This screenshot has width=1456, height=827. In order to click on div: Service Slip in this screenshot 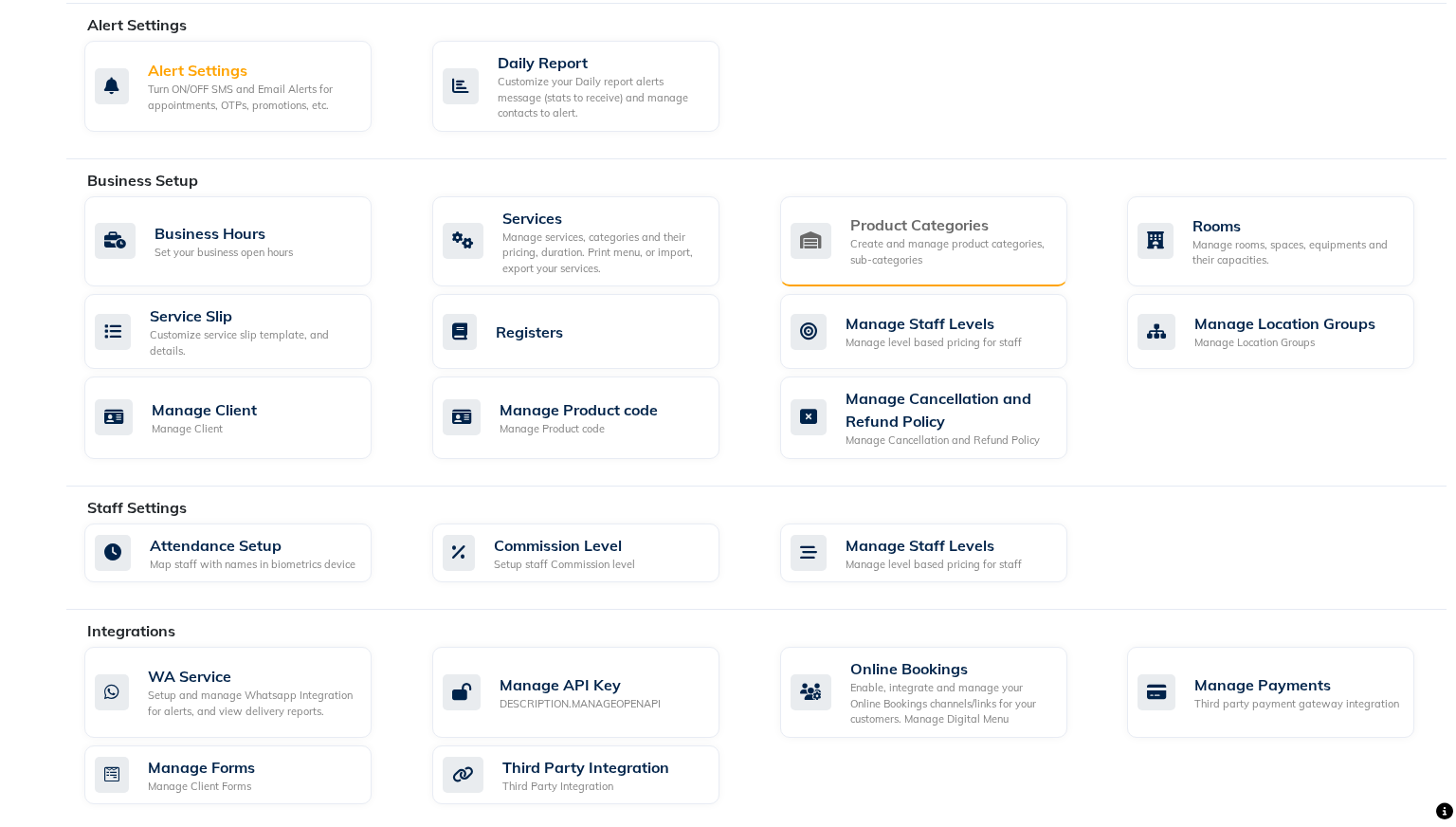, I will do `click(253, 315)`.